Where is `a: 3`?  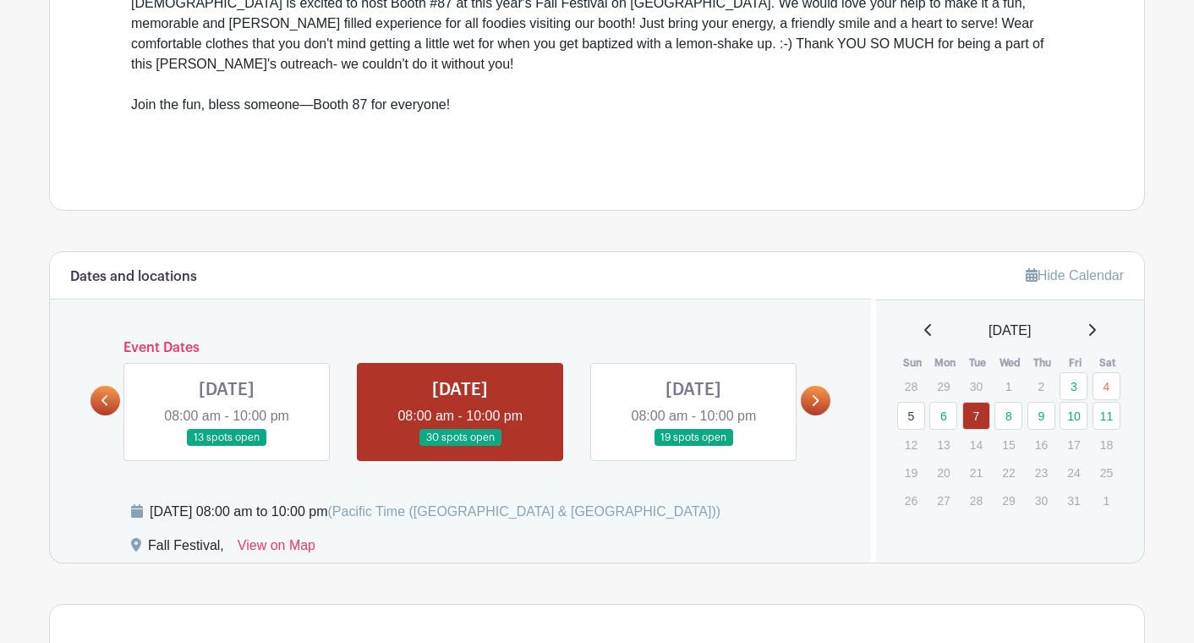 a: 3 is located at coordinates (1074, 386).